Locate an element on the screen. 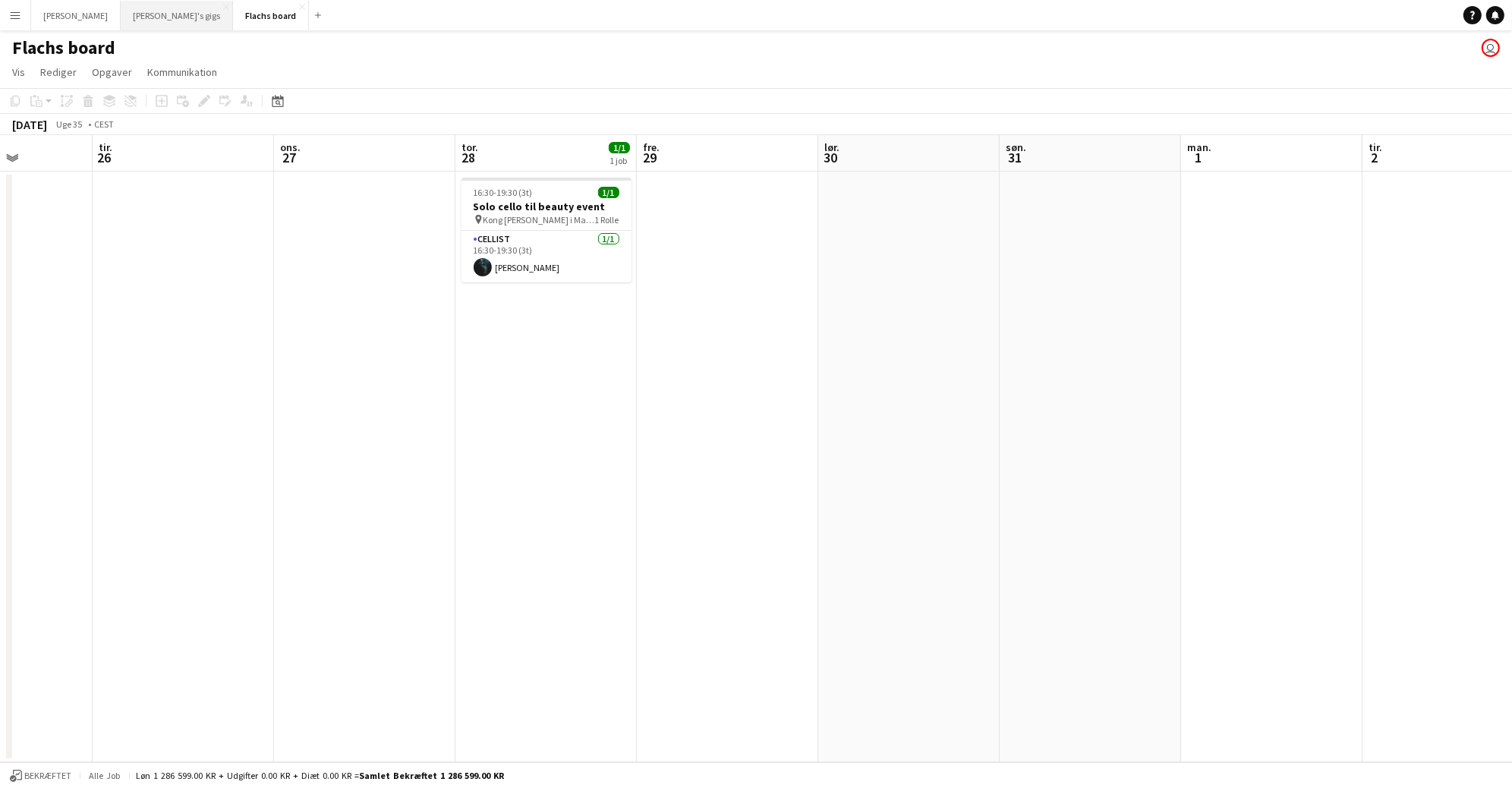 The width and height of the screenshot is (1512, 788). span: tor. is located at coordinates (470, 147).